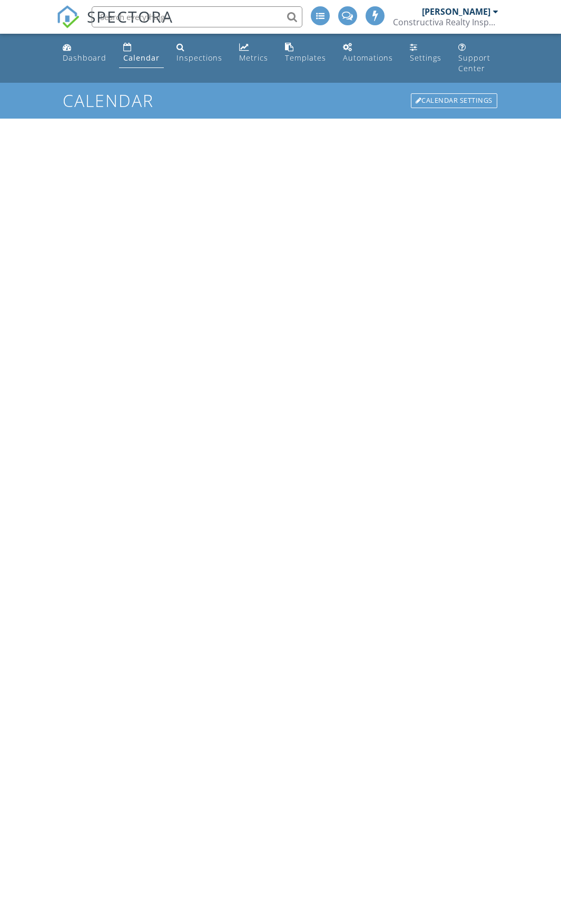 This screenshot has height=923, width=561. What do you see at coordinates (253, 53) in the screenshot?
I see `a: Metrics` at bounding box center [253, 53].